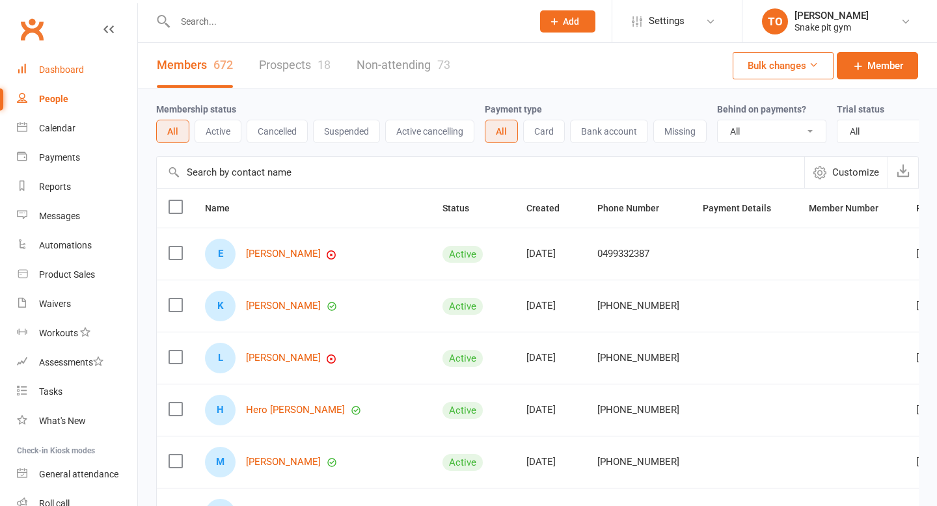 This screenshot has width=937, height=506. Describe the element at coordinates (77, 99) in the screenshot. I see `a: People` at that location.